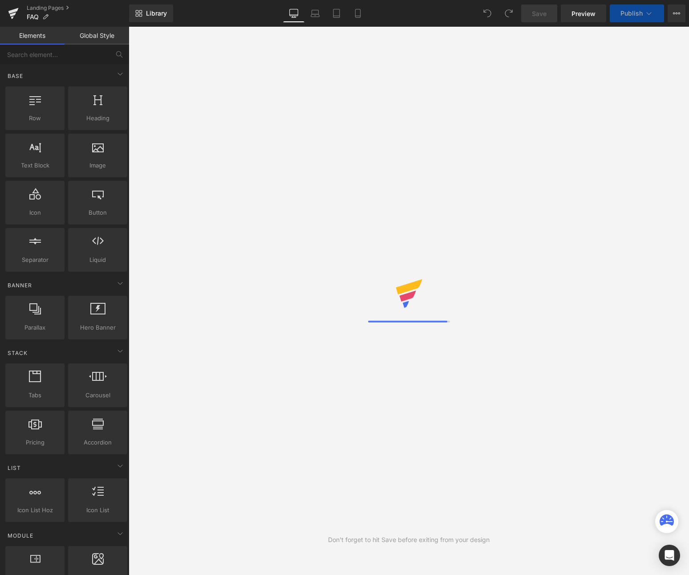 The height and width of the screenshot is (575, 689). What do you see at coordinates (98, 442) in the screenshot?
I see `span: Accordion` at bounding box center [98, 442].